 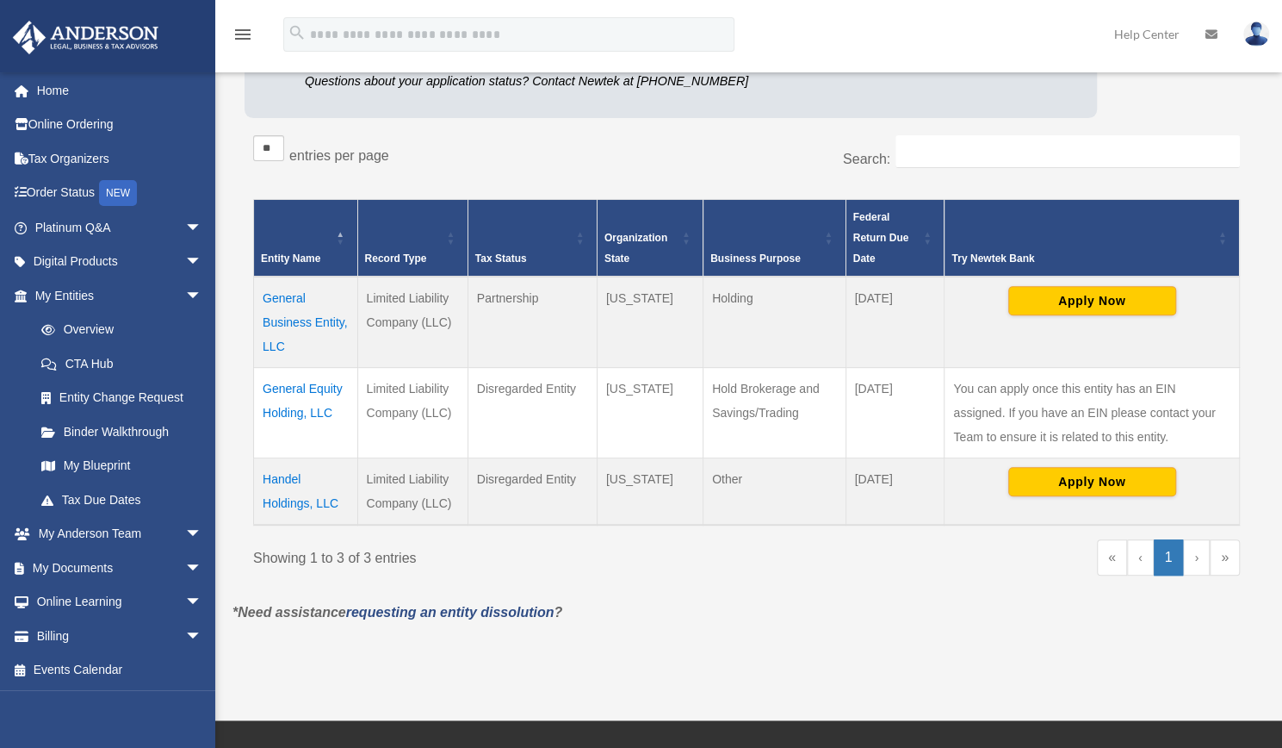 What do you see at coordinates (413, 238) in the screenshot?
I see `th: Record Type: Activate to sort` at bounding box center [413, 238].